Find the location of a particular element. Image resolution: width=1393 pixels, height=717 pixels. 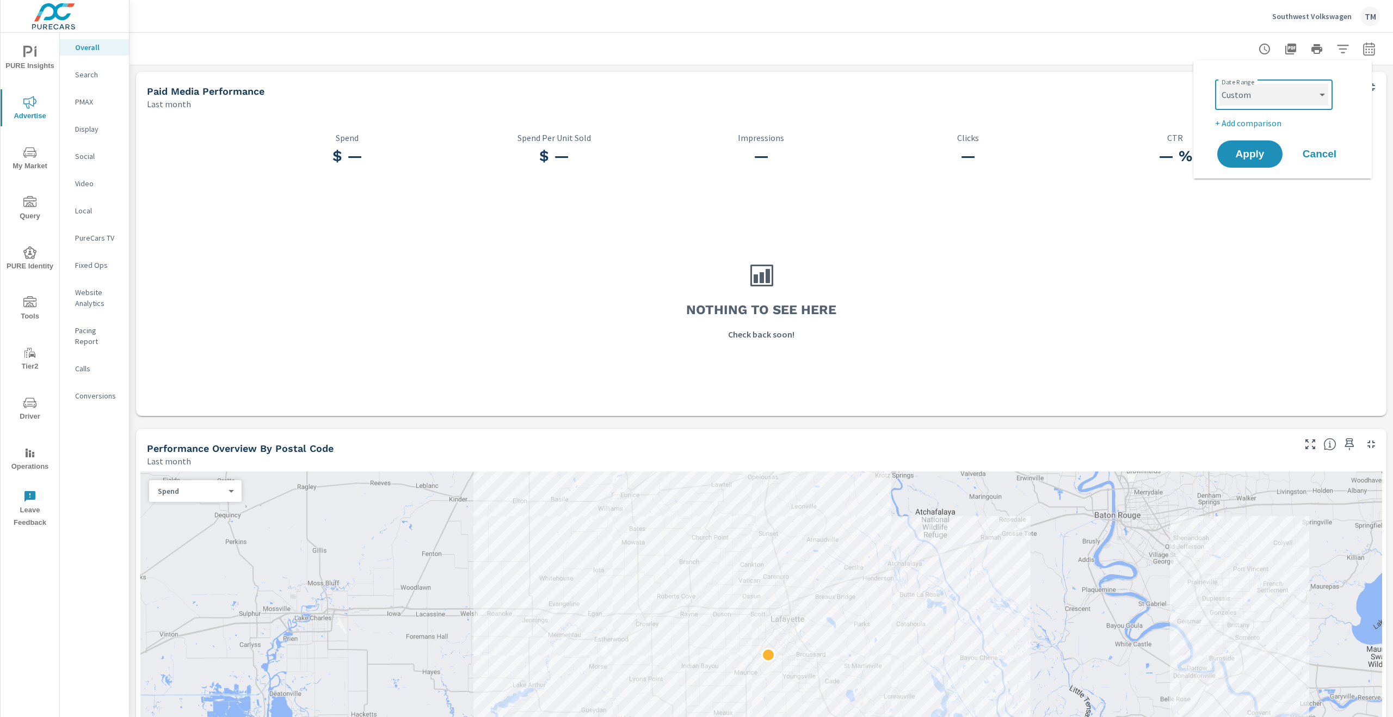

div: Social is located at coordinates (94, 156).